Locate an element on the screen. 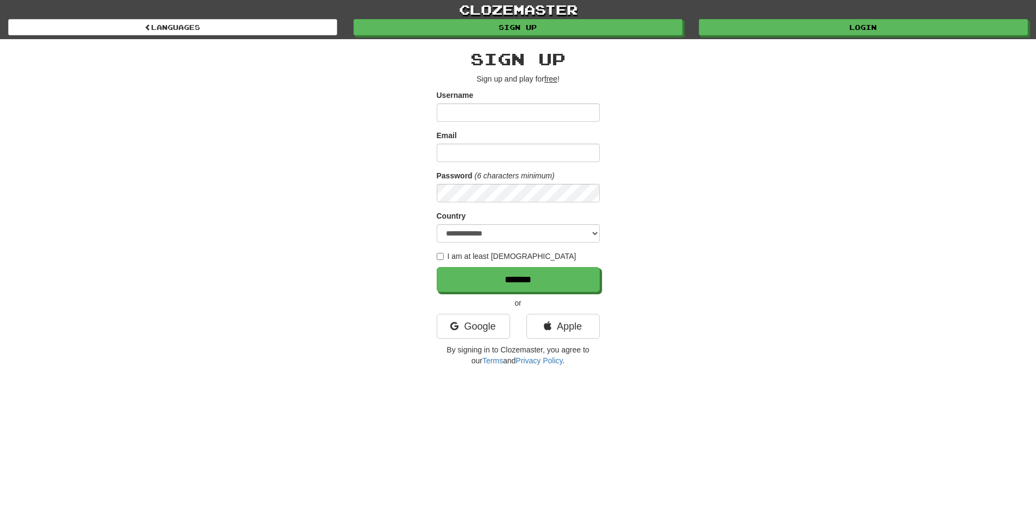 The height and width of the screenshot is (514, 1036). a: Apple is located at coordinates (563, 326).